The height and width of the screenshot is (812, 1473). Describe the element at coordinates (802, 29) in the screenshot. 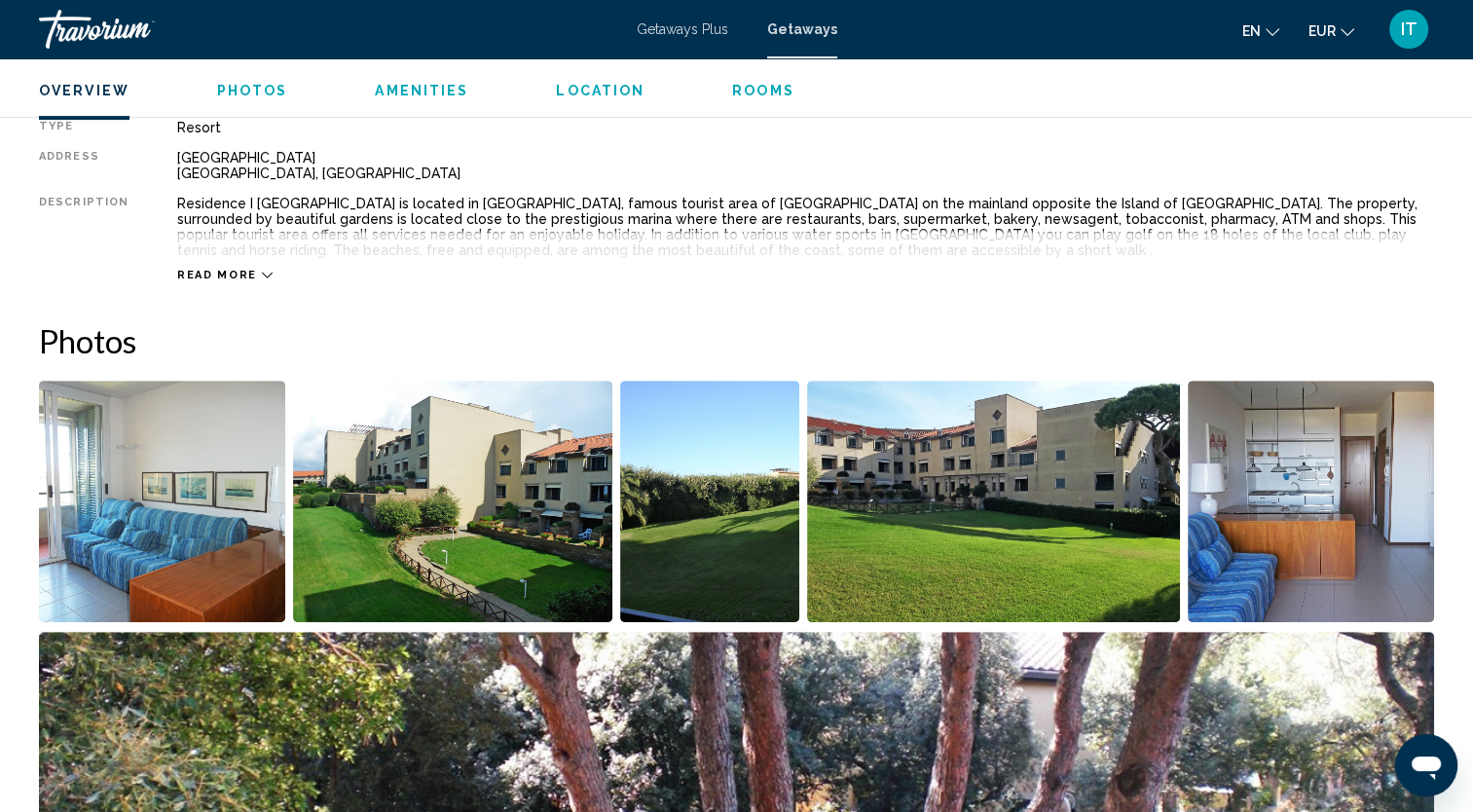

I see `a: Getaways` at that location.